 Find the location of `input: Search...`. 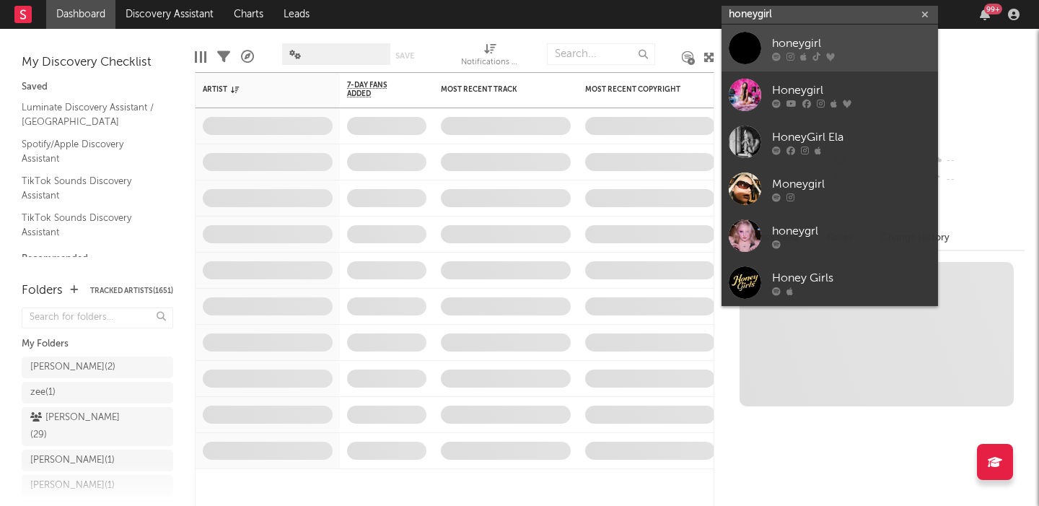

input: Search... is located at coordinates (601, 54).